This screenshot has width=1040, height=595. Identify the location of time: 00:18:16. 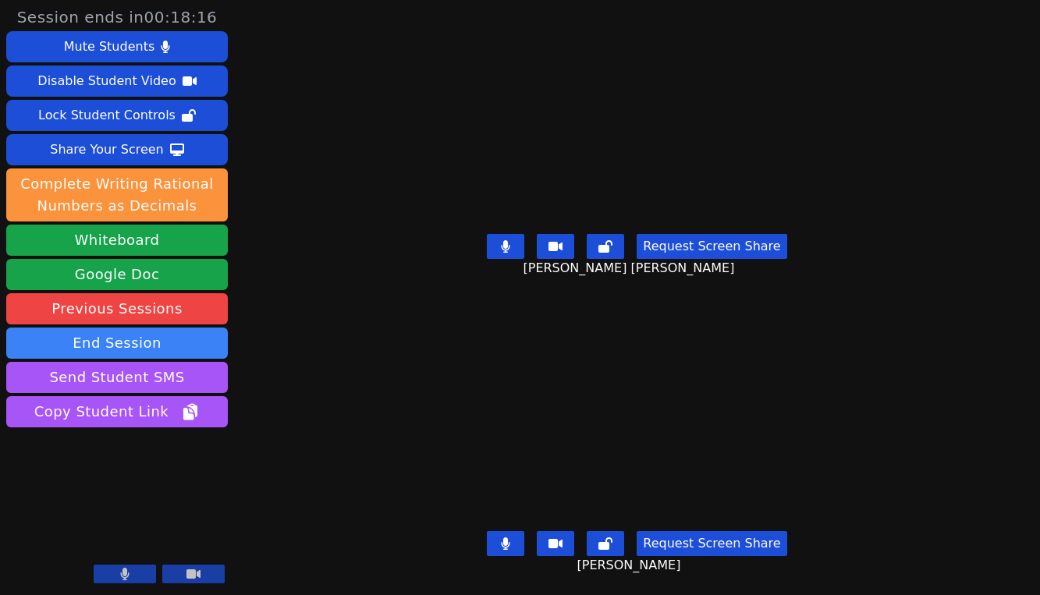
(181, 17).